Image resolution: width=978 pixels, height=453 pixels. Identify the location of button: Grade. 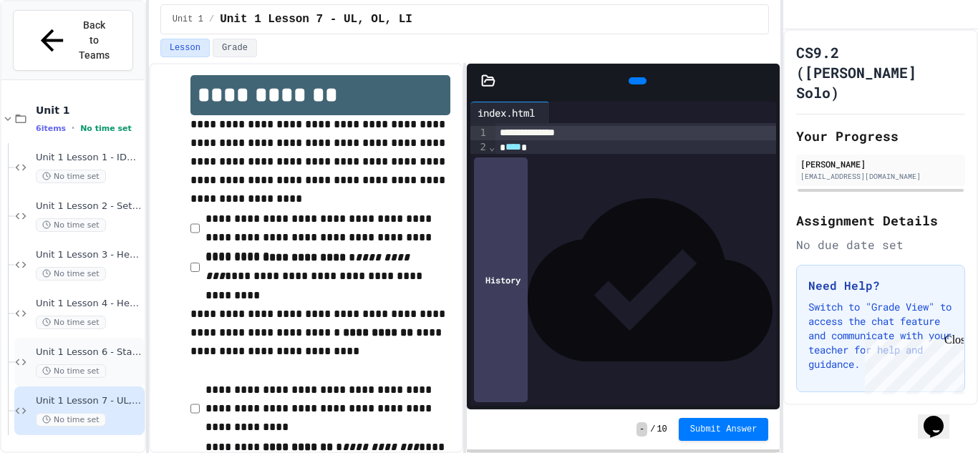
(235, 48).